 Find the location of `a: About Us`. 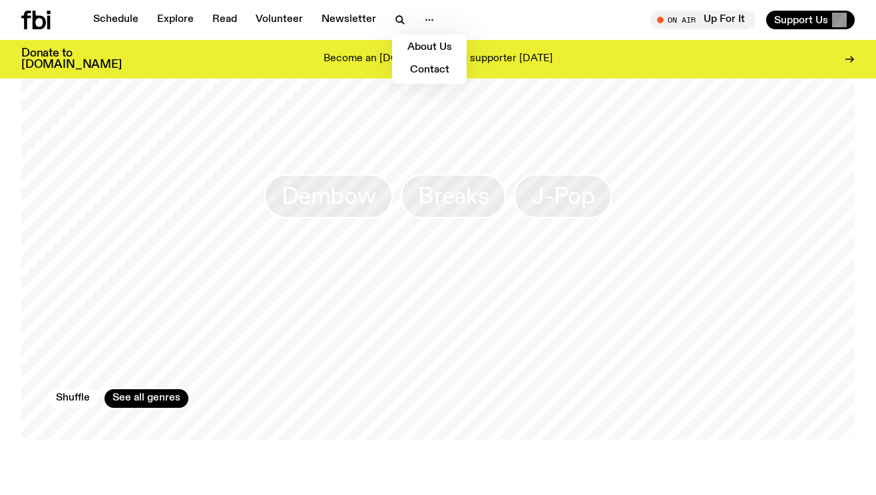

a: About Us is located at coordinates (429, 48).